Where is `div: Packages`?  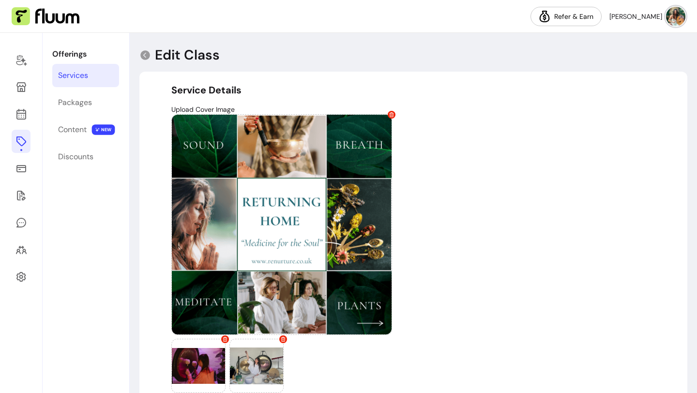
div: Packages is located at coordinates (75, 103).